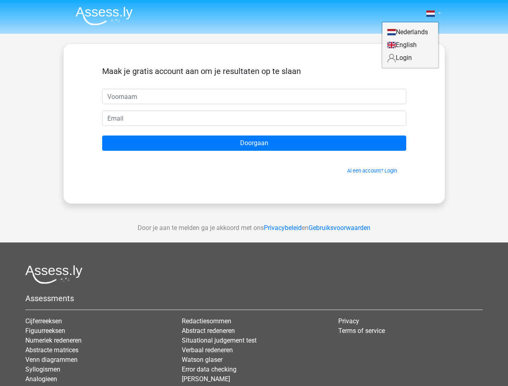 Image resolution: width=508 pixels, height=386 pixels. I want to click on a: Al een account? Login, so click(372, 170).